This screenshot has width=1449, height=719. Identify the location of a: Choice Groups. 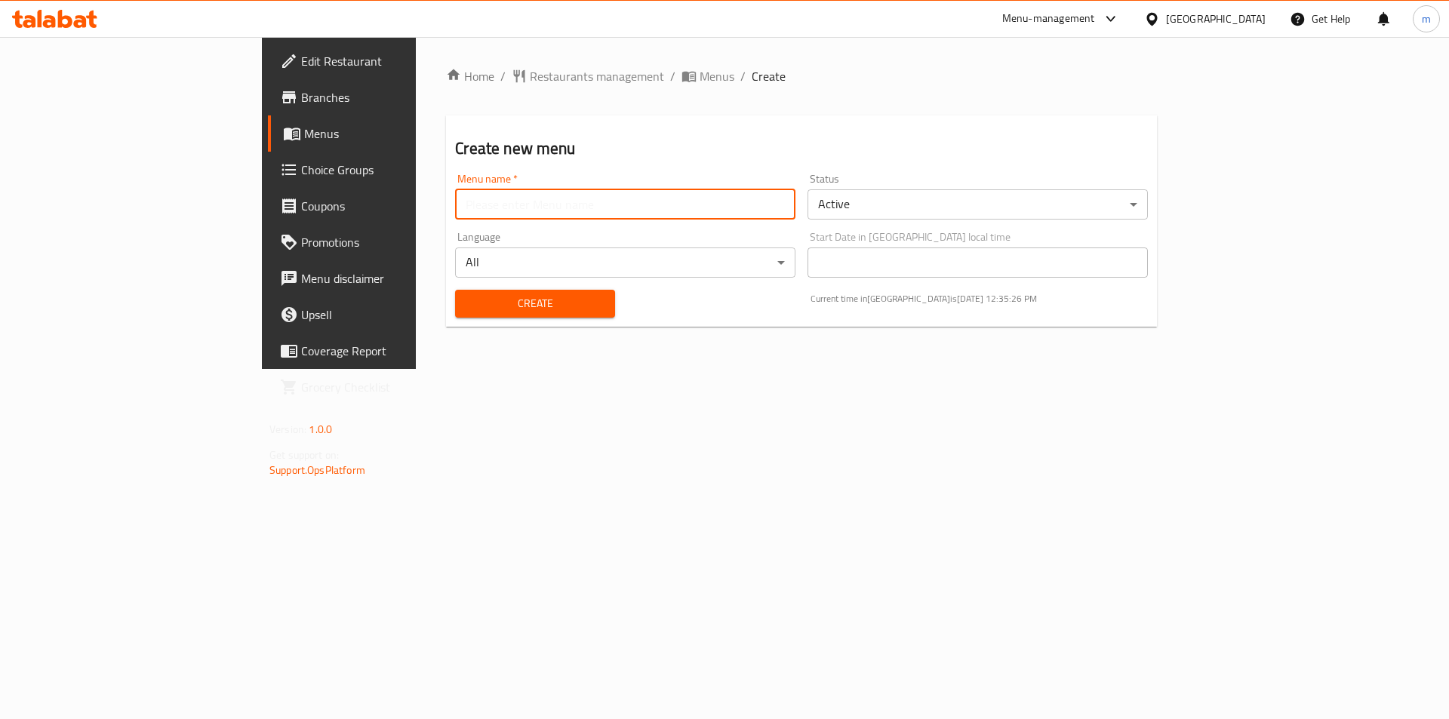
(386, 170).